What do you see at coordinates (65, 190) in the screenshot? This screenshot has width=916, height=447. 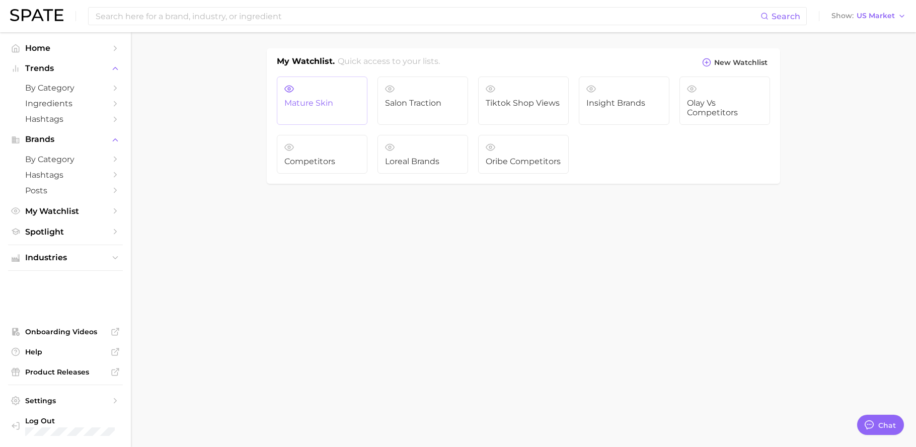 I see `span: Posts` at bounding box center [65, 190].